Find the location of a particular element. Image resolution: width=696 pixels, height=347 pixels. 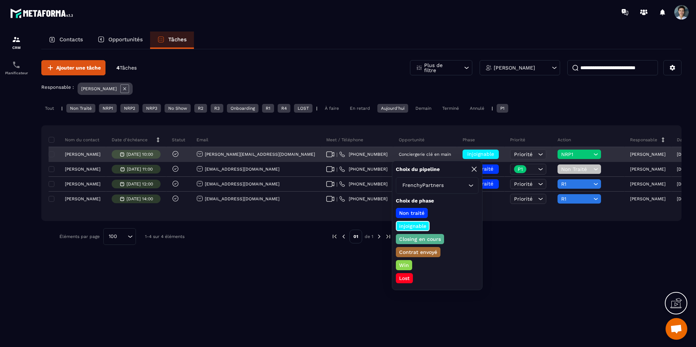

button: Ajouter une tâche is located at coordinates (73, 68).